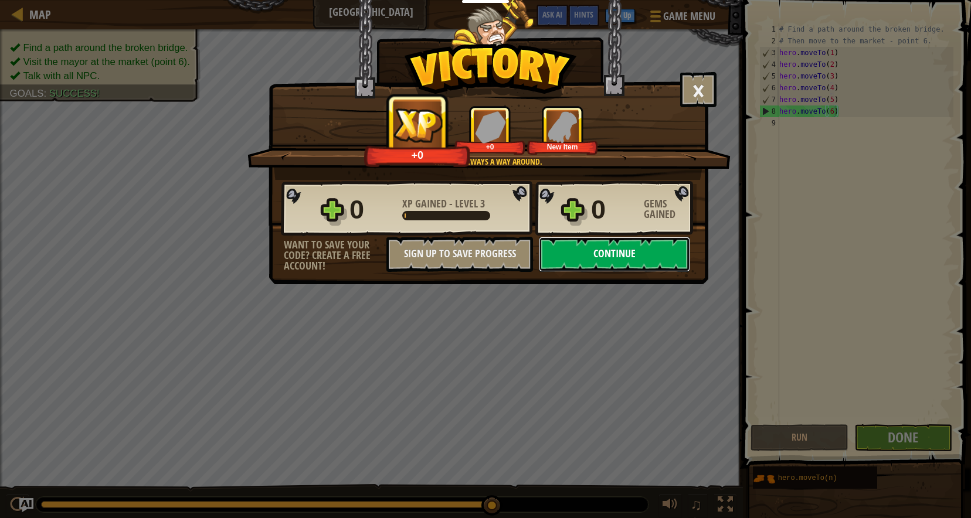 The width and height of the screenshot is (971, 518). What do you see at coordinates (426, 203) in the screenshot?
I see `span: XP Gained` at bounding box center [426, 203].